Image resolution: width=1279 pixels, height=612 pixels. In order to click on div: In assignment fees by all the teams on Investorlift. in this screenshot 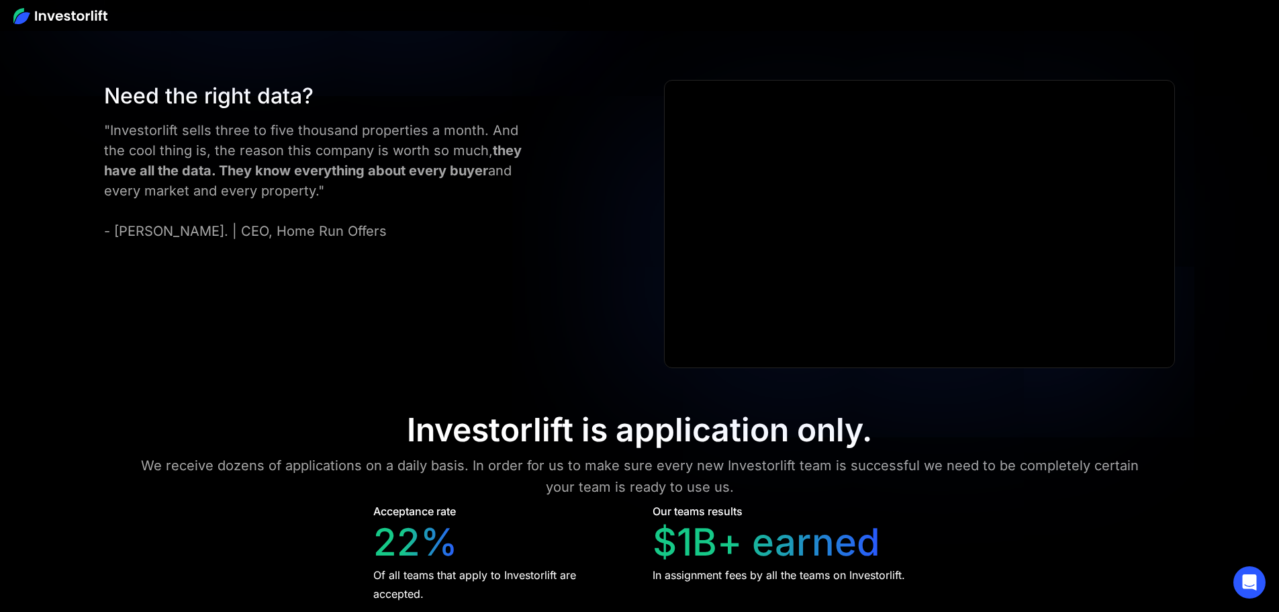, I will do `click(779, 575)`.